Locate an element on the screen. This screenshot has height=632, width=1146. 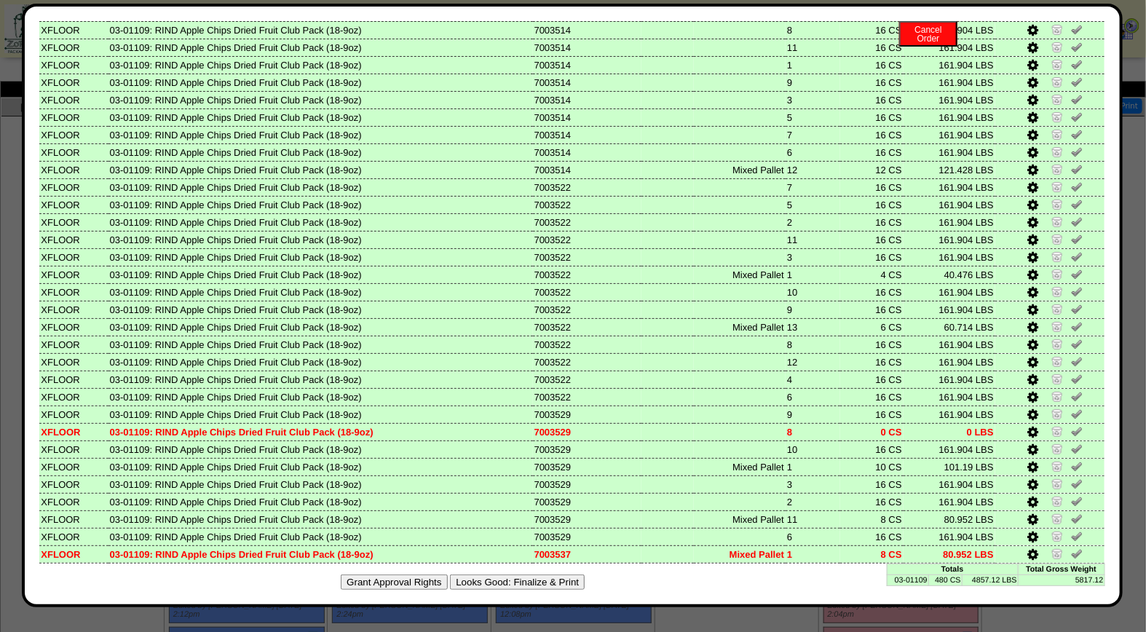
td: Total Gross Weight is located at coordinates (1061, 569).